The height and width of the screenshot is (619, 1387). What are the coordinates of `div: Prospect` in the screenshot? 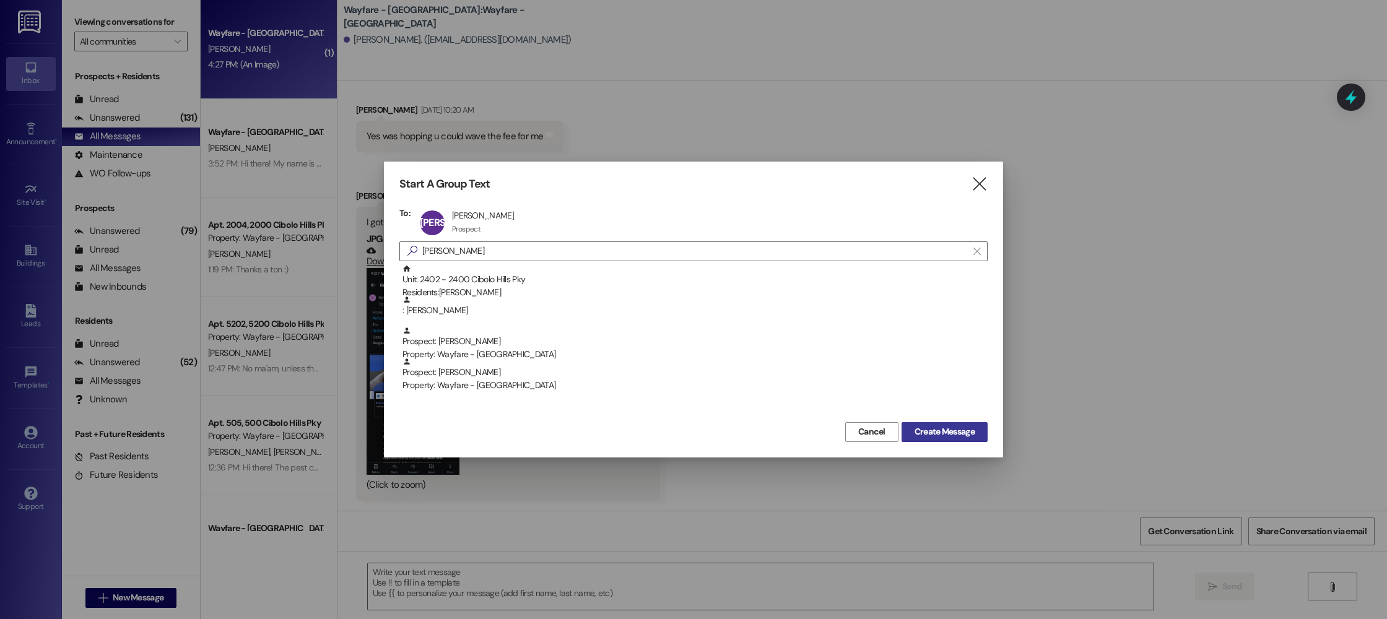 It's located at (466, 229).